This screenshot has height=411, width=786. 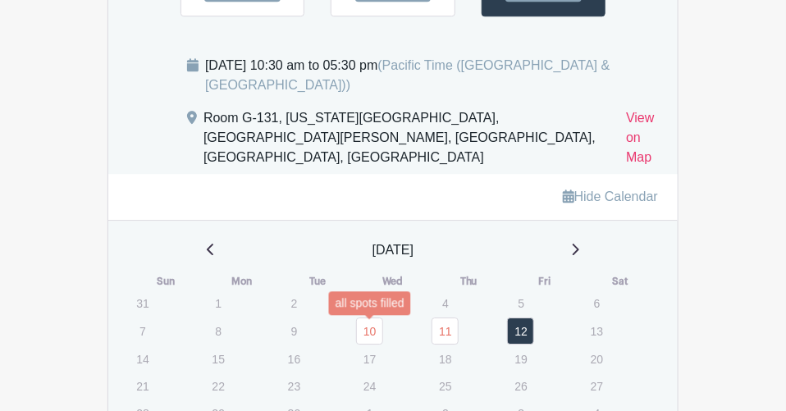 What do you see at coordinates (317, 281) in the screenshot?
I see `th: Tue` at bounding box center [317, 281].